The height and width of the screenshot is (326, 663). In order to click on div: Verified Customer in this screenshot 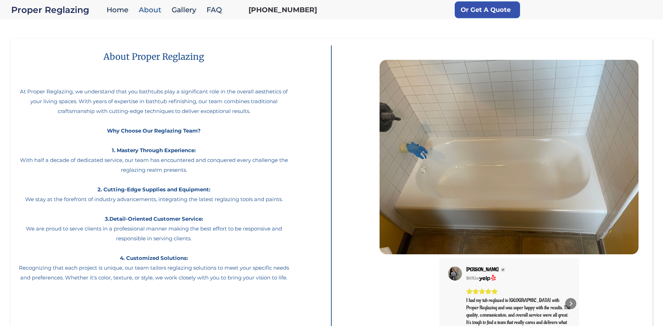, I will do `click(503, 269)`.